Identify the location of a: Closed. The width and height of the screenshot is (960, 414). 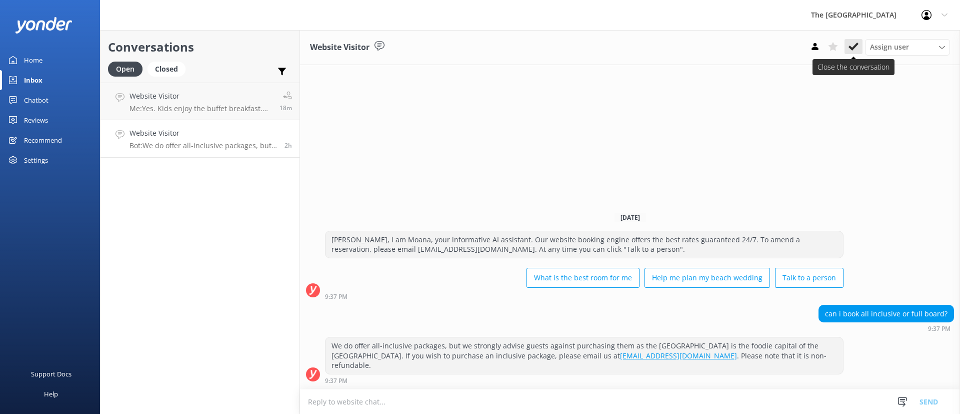
(169, 69).